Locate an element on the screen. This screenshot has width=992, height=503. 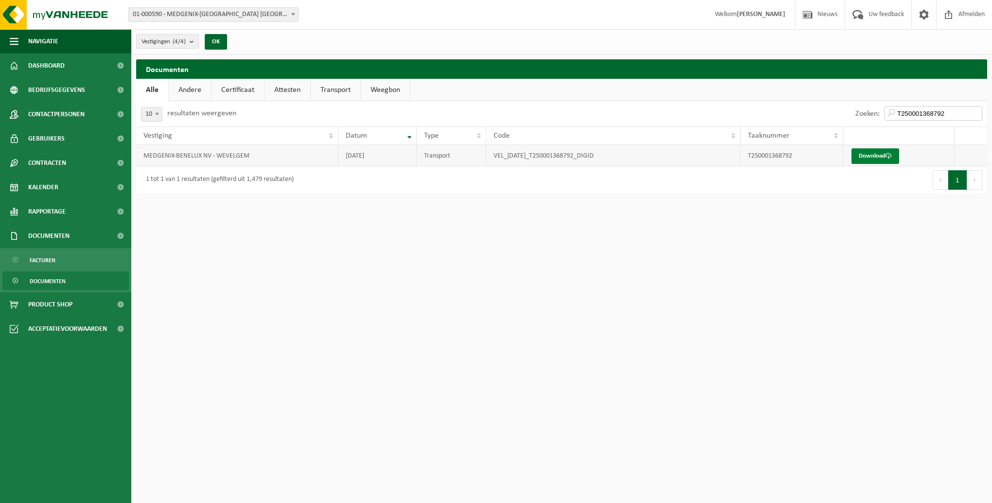
span: Product Shop is located at coordinates (50, 304).